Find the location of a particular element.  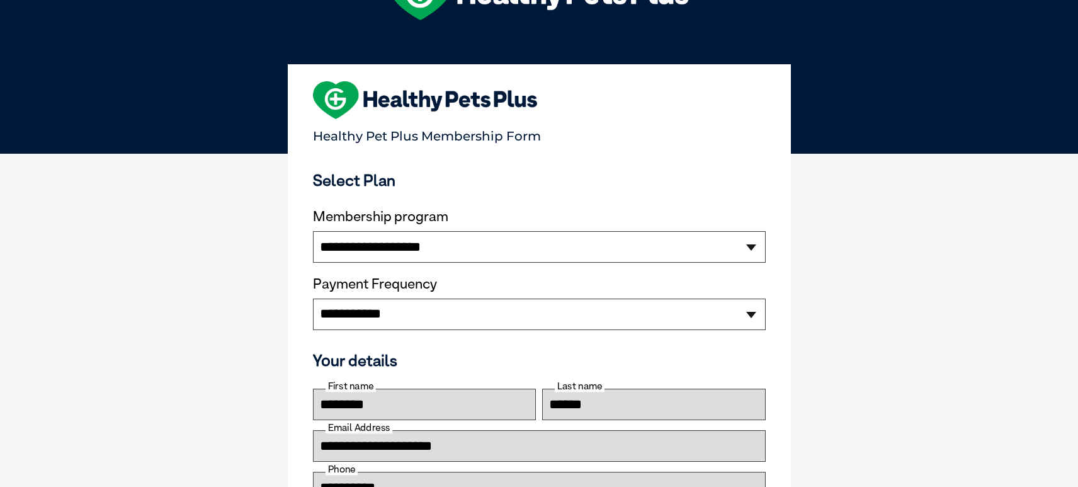

label: Email Address is located at coordinates (359, 427).